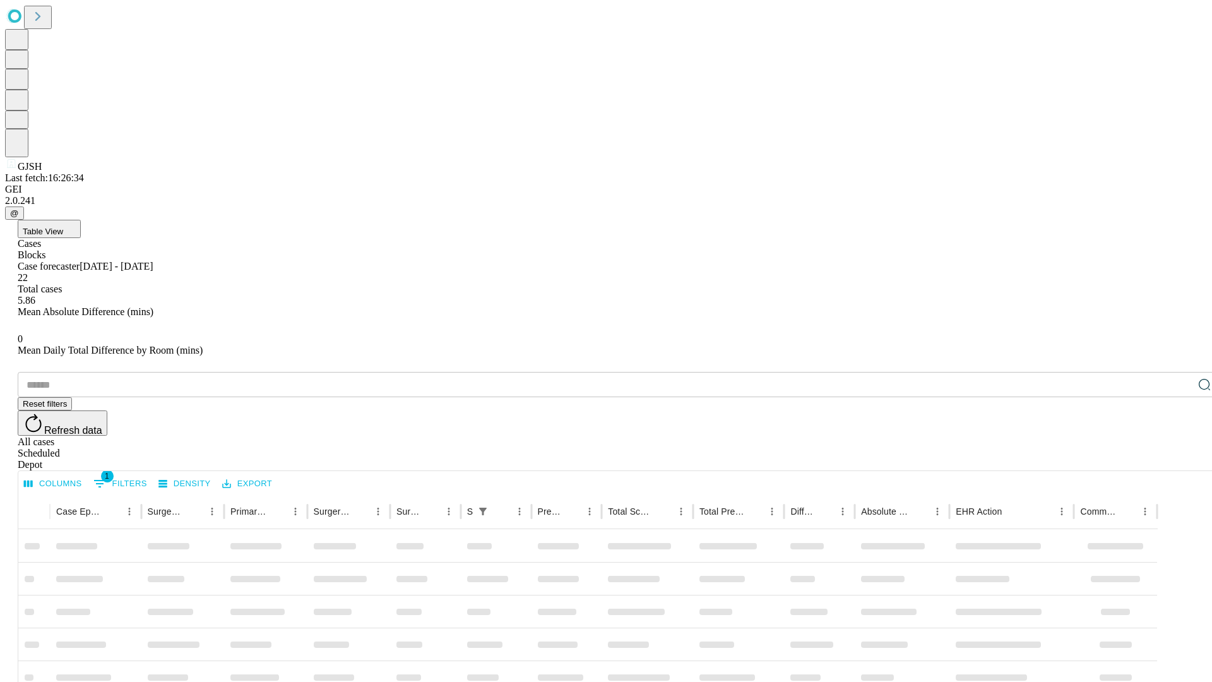 This screenshot has width=1212, height=682. I want to click on div: Surgery Date, so click(408, 511).